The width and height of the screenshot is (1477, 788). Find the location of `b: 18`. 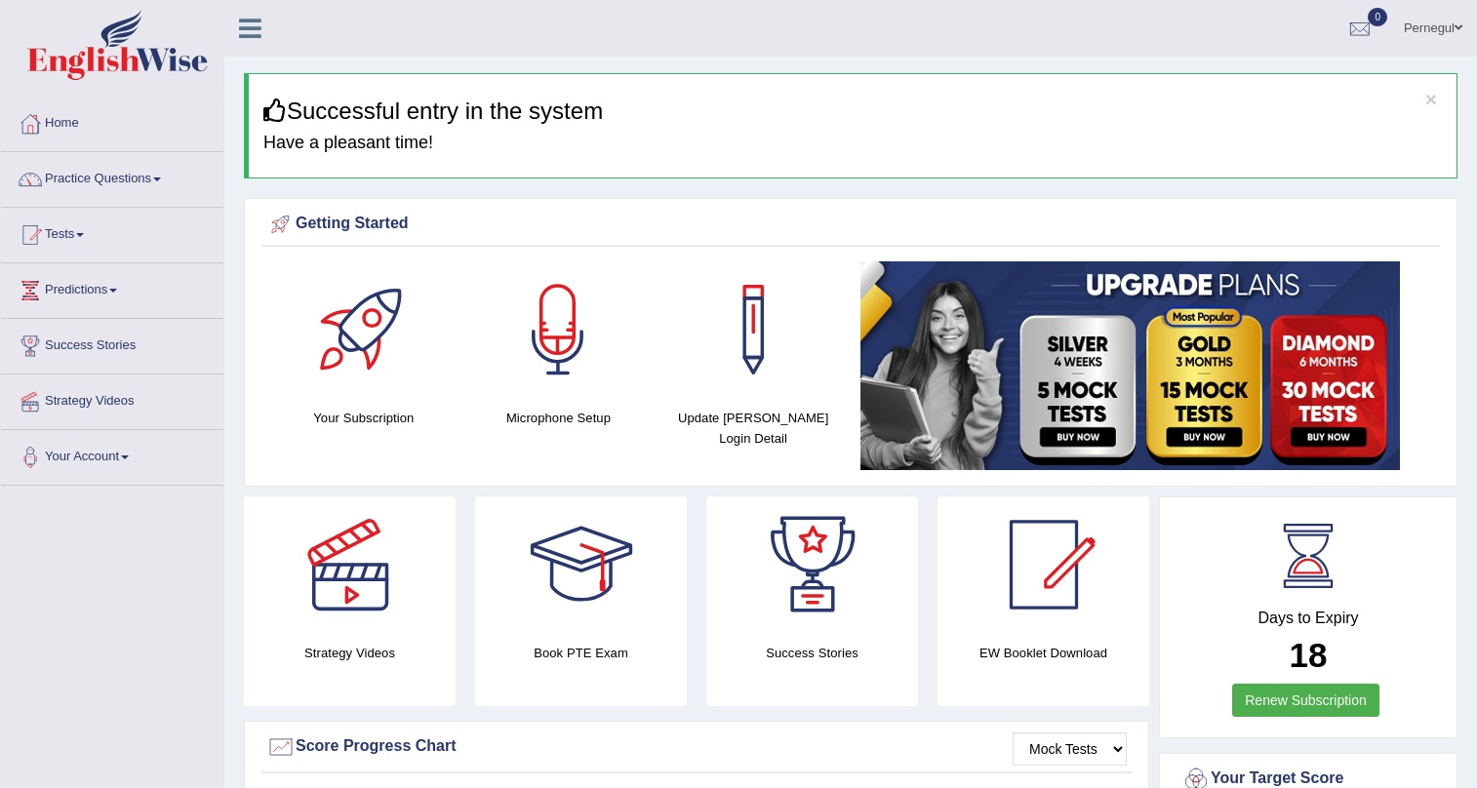

b: 18 is located at coordinates (1308, 655).